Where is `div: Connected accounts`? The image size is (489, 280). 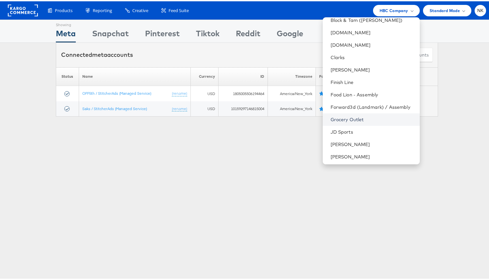 div: Connected accounts is located at coordinates (97, 54).